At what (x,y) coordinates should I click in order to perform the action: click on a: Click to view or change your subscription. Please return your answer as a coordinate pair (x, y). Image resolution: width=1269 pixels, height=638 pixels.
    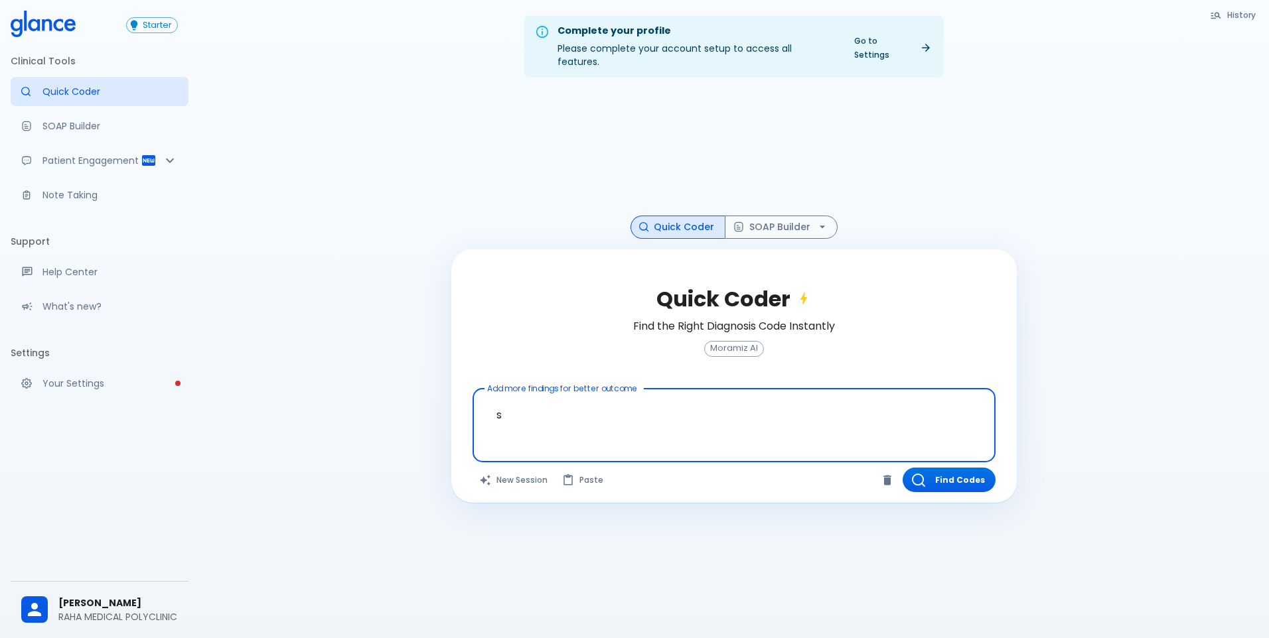
    Looking at the image, I should click on (157, 25).